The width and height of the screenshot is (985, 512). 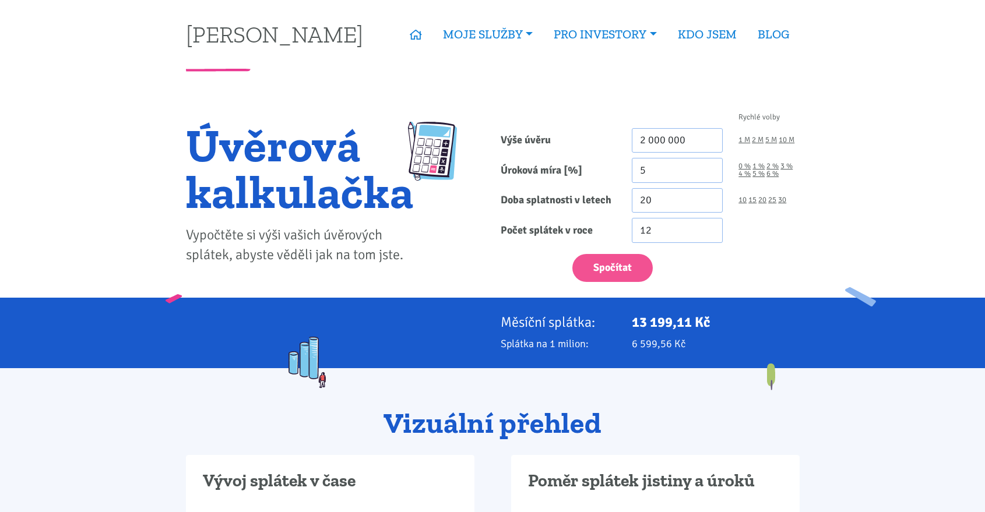 I want to click on a: 0 %, so click(x=744, y=166).